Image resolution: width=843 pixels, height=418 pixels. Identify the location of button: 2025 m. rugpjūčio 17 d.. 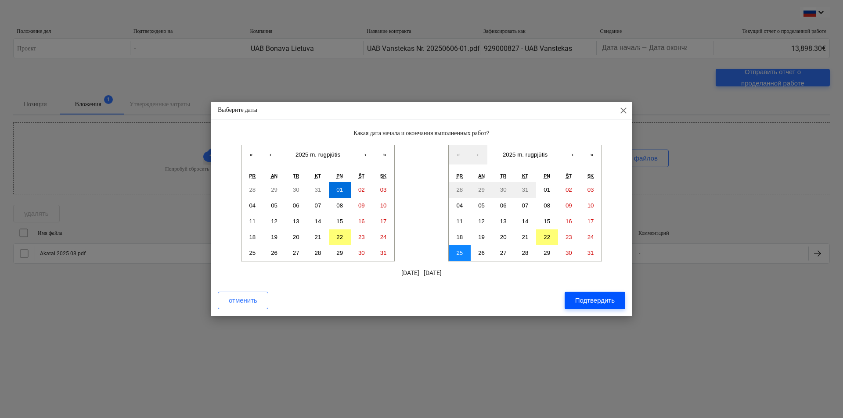
(591, 222).